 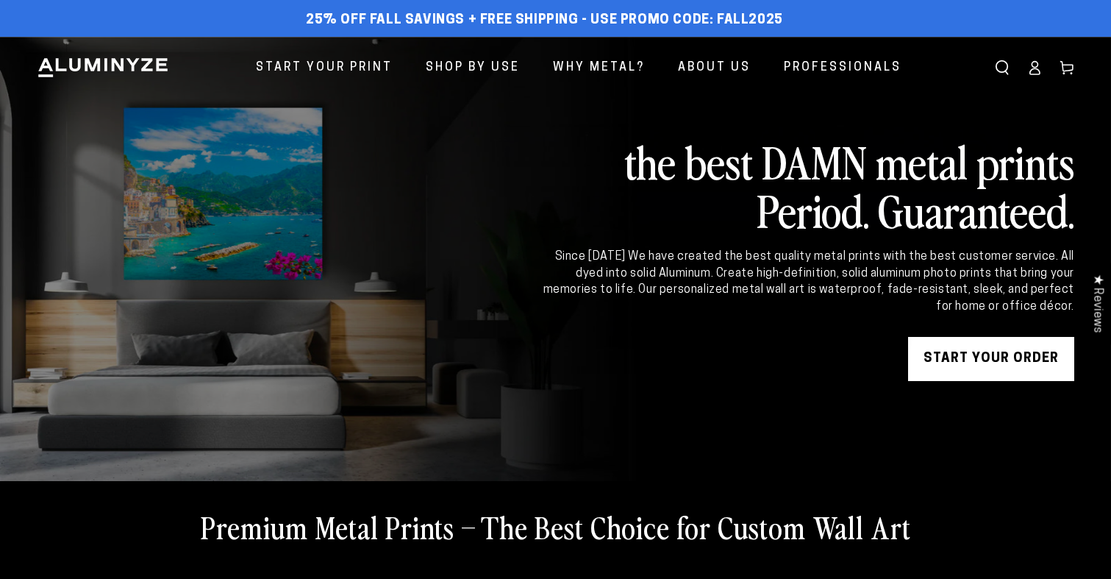 I want to click on a: Start Your Print, so click(x=324, y=68).